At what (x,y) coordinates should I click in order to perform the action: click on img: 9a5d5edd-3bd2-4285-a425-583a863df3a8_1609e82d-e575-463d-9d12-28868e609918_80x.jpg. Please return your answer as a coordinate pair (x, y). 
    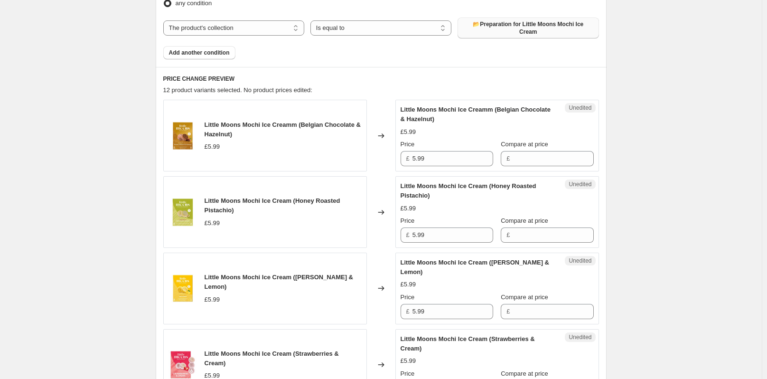
    Looking at the image, I should click on (183, 288).